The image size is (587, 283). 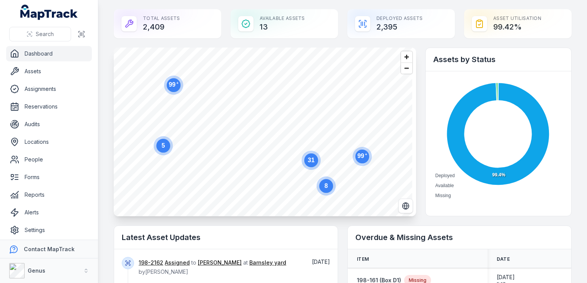 What do you see at coordinates (268, 263) in the screenshot?
I see `a: Barnsley yard` at bounding box center [268, 263].